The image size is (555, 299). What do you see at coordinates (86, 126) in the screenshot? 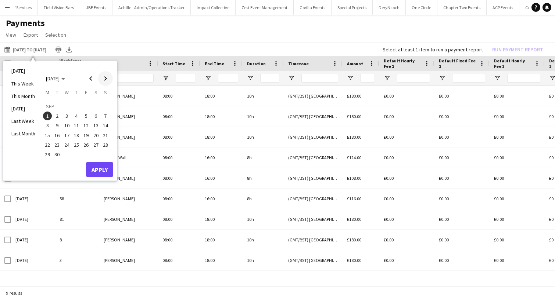
I see `span: 12` at bounding box center [86, 126].